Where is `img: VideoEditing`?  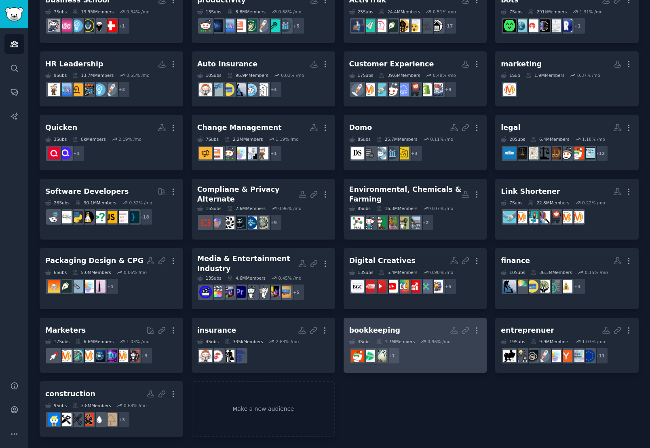
img: VideoEditing is located at coordinates (273, 292).